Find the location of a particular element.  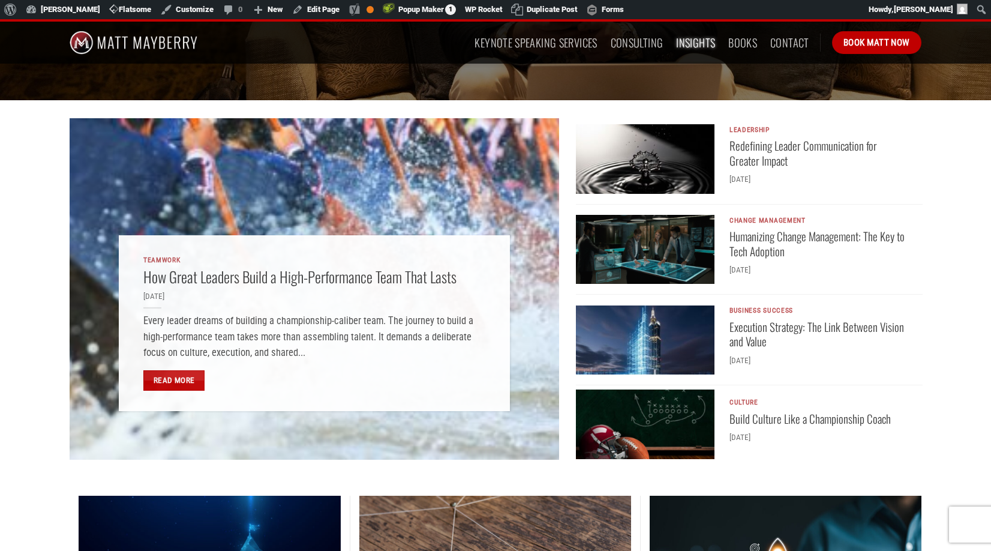

a: Read More is located at coordinates (174, 380).